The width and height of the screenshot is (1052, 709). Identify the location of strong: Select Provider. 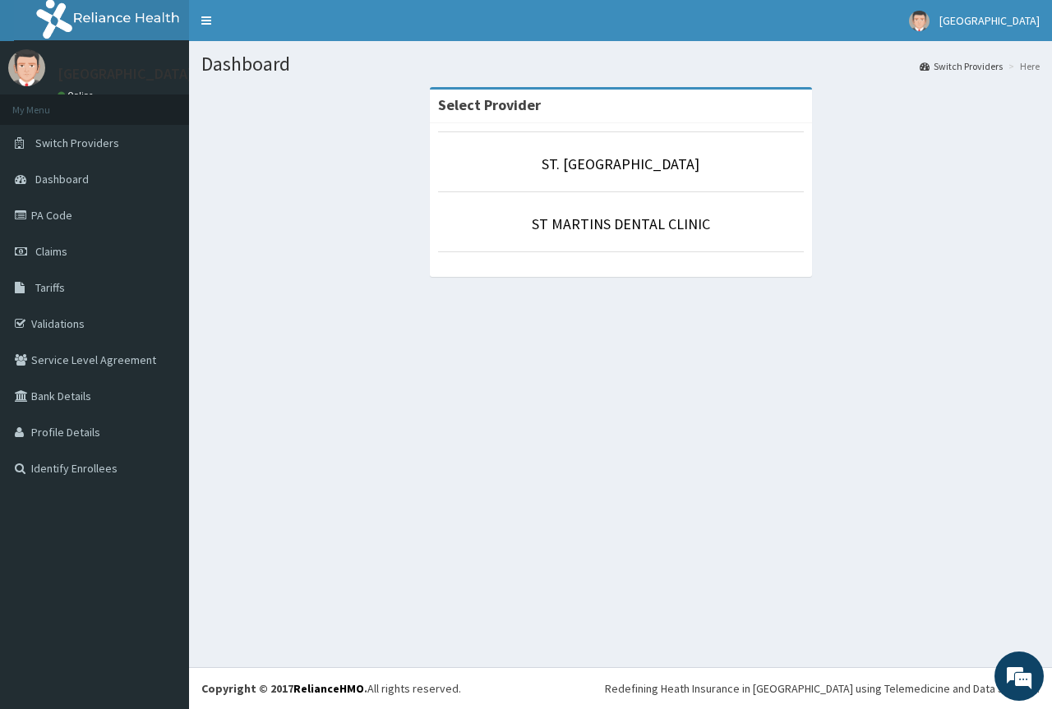
(489, 104).